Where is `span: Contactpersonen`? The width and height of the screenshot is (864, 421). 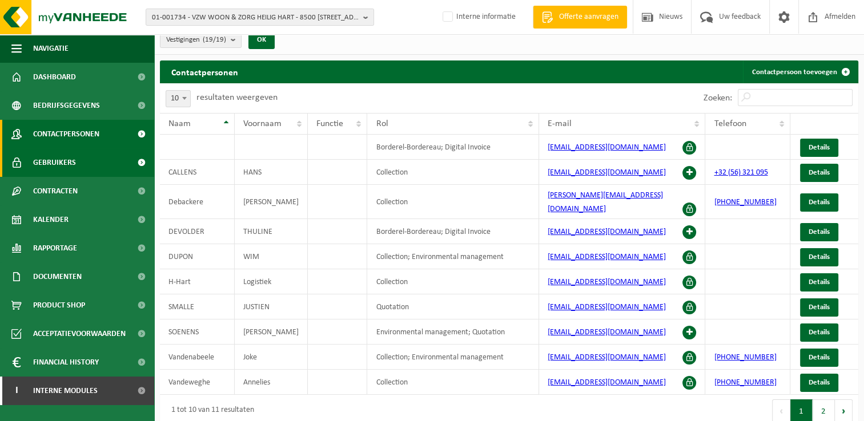
span: Contactpersonen is located at coordinates (66, 134).